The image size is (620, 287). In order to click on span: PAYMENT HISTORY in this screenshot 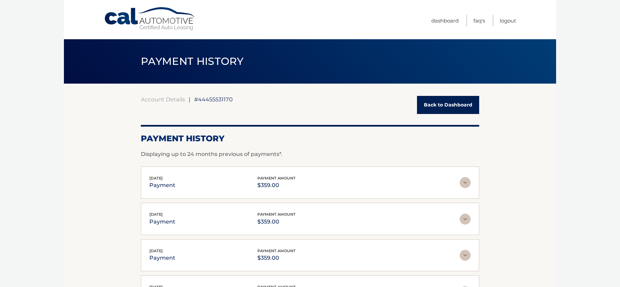, I will do `click(192, 61)`.